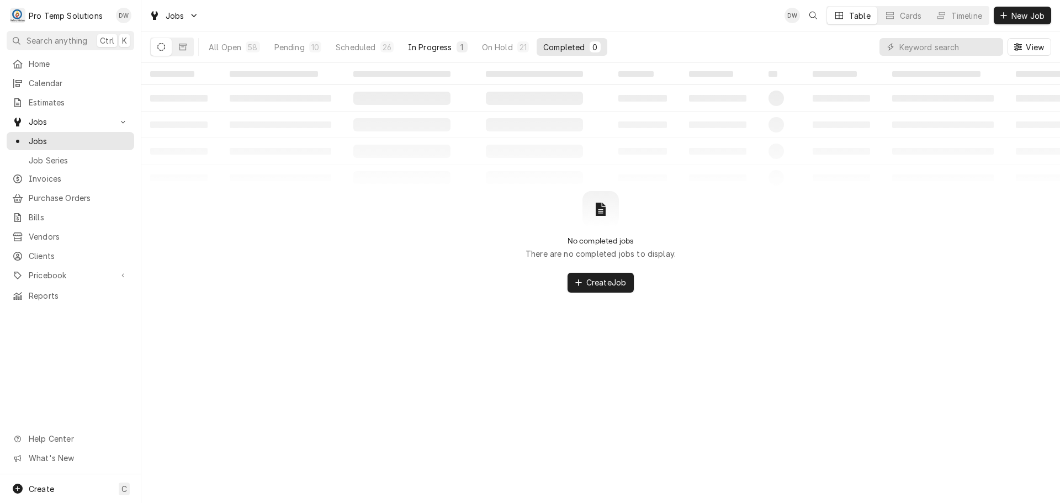 This screenshot has height=503, width=1060. Describe the element at coordinates (595, 47) in the screenshot. I see `div: 0` at that location.